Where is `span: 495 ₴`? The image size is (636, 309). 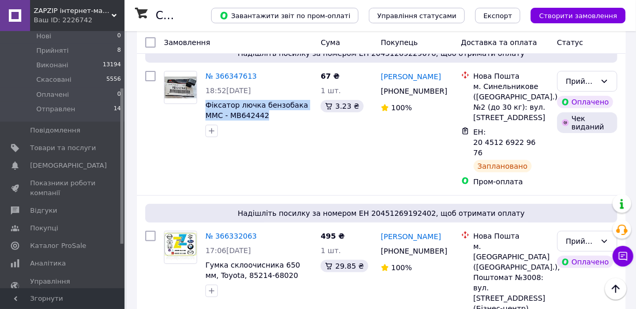 span: 495 ₴ is located at coordinates (332, 236).